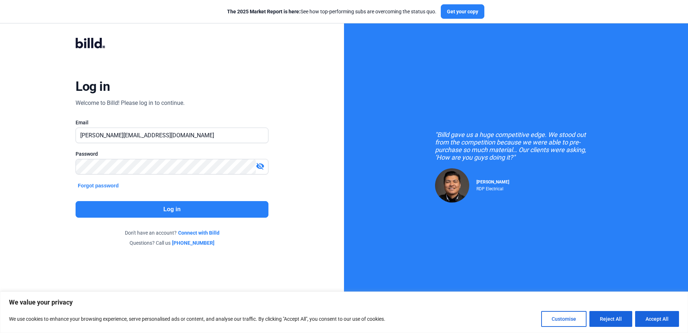  What do you see at coordinates (611, 318) in the screenshot?
I see `button: Reject All` at bounding box center [611, 318].